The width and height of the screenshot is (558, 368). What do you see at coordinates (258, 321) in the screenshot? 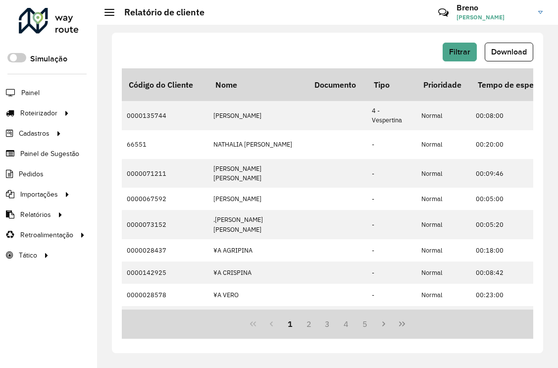
I see `td: ¥AMOKO BODEGA` at bounding box center [258, 321].